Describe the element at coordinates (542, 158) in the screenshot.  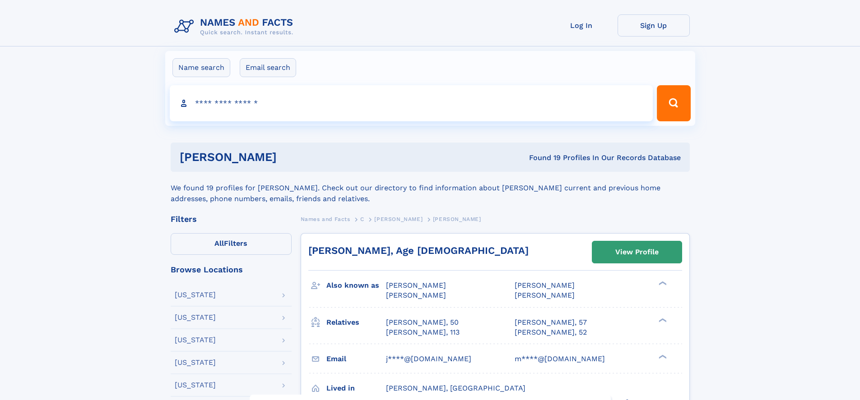
I see `div: Found 19 Profiles In Our Records Database` at that location.